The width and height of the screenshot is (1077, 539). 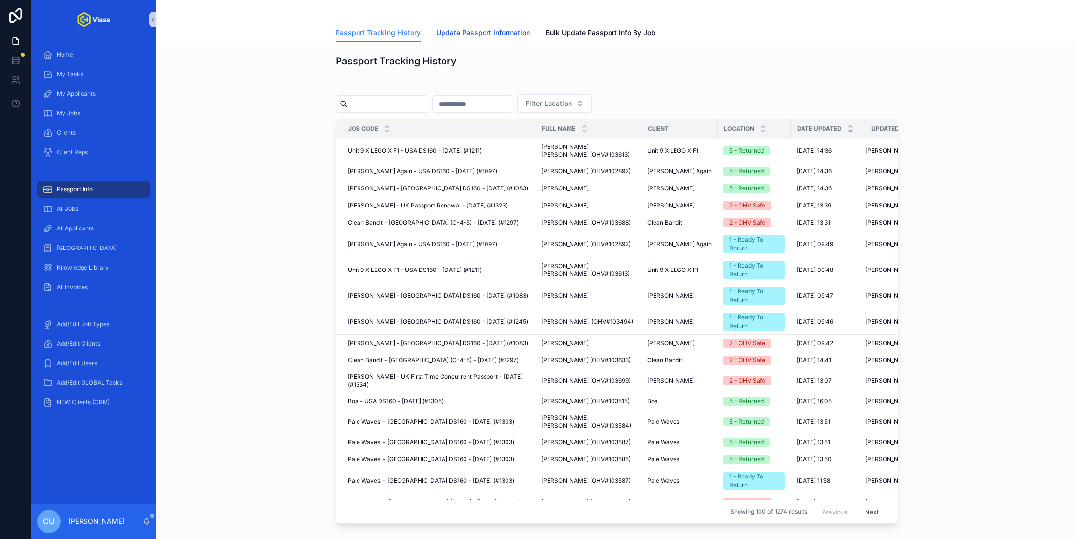 I want to click on a: All Invoices, so click(x=94, y=287).